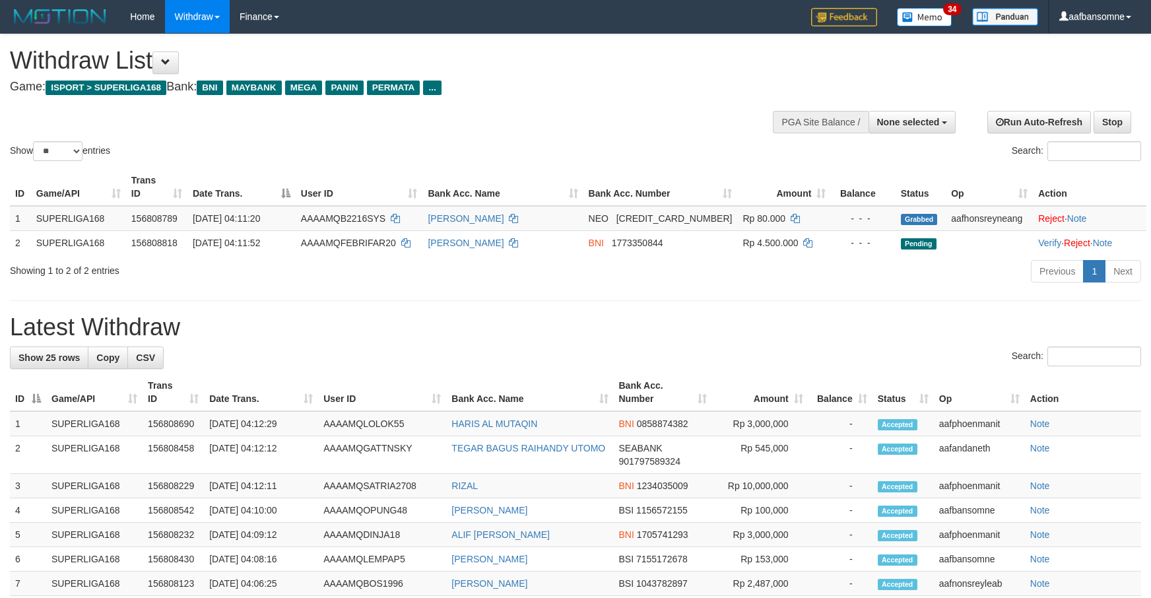 The image size is (1151, 598). What do you see at coordinates (763, 218) in the screenshot?
I see `span: Rp 80.000` at bounding box center [763, 218].